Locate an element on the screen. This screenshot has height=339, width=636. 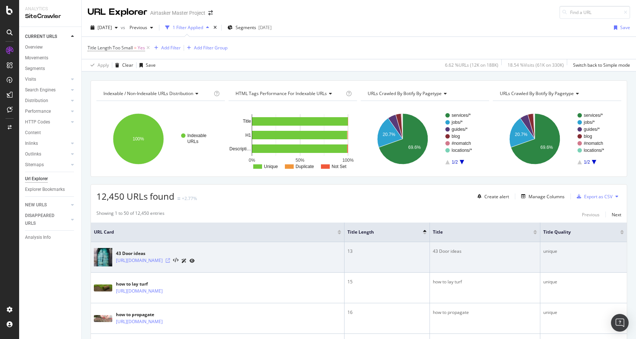
div: Open Intercom Messenger is located at coordinates (620, 323).